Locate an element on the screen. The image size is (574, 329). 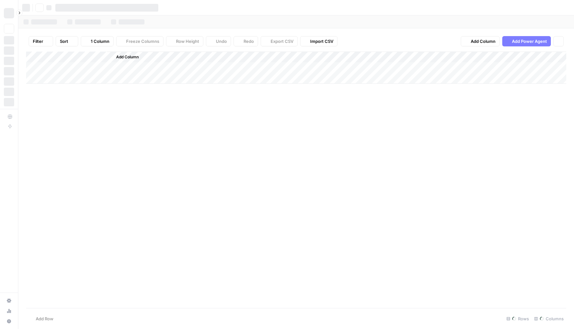
button: Import CSV is located at coordinates (319, 41).